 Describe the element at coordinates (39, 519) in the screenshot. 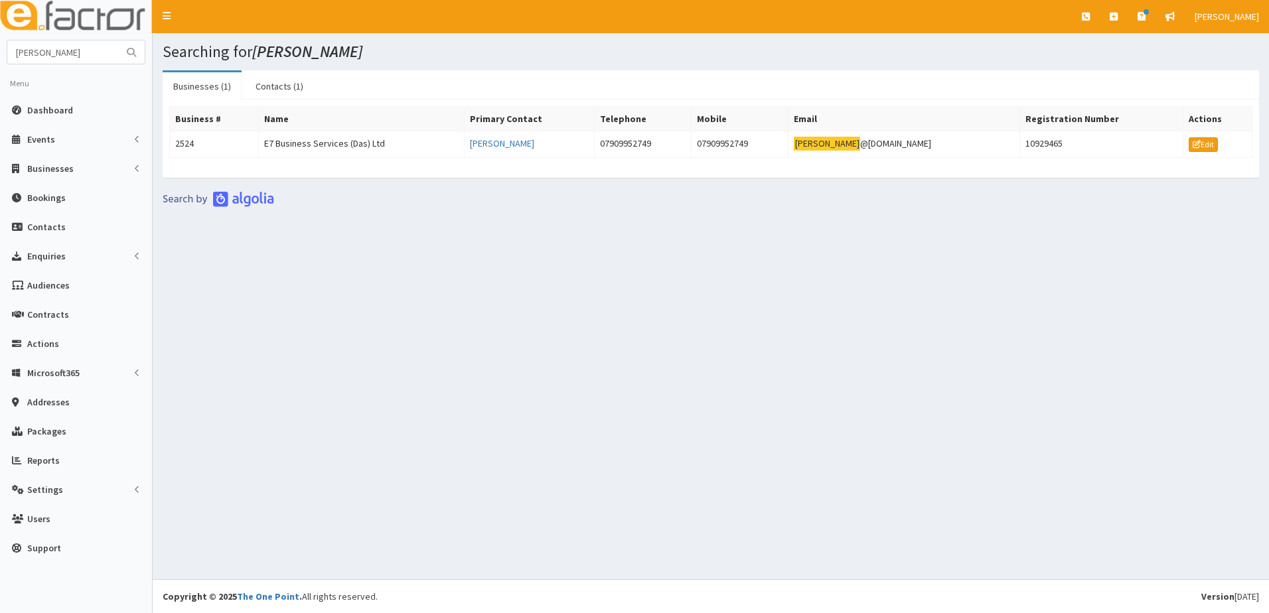

I see `span: Users` at that location.